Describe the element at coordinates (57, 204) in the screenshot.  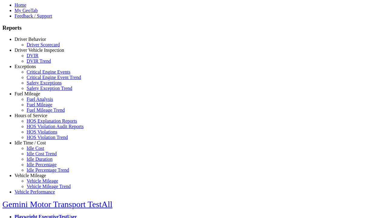
I see `a: Gemini Motor Transport TestAll` at that location.